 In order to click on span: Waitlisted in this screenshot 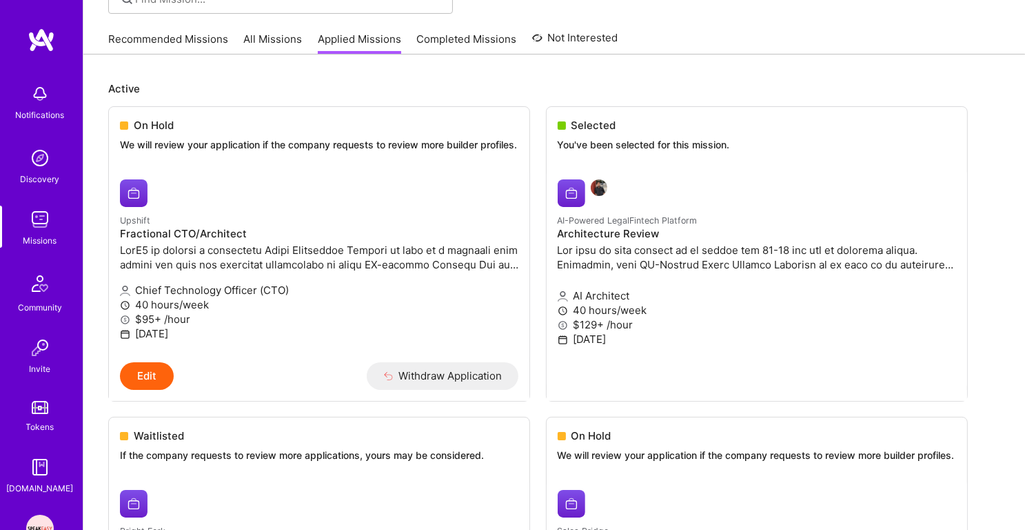, I will do `click(159, 435)`.